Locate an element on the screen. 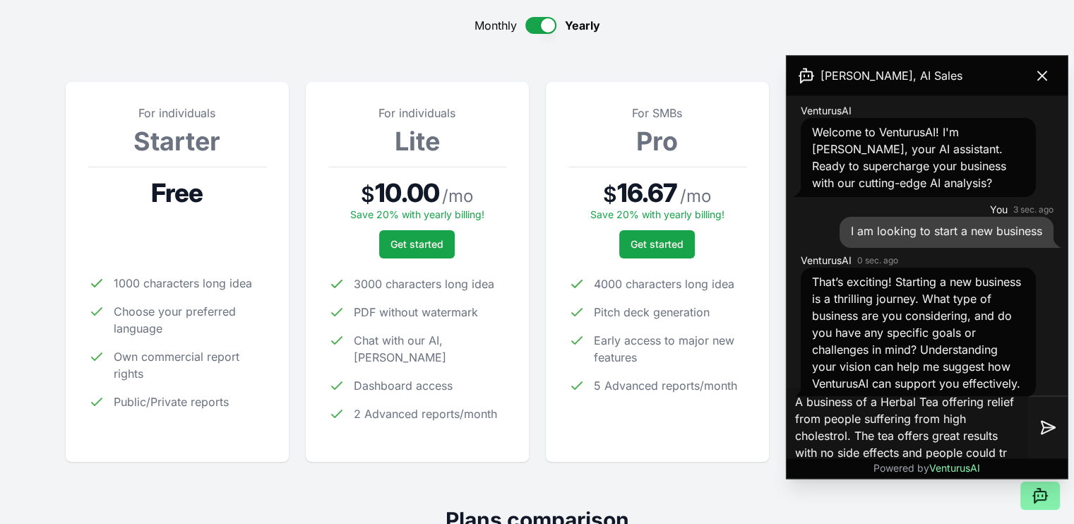 This screenshot has width=1074, height=524. span: 5 Advanced reports/month is located at coordinates (665, 386).